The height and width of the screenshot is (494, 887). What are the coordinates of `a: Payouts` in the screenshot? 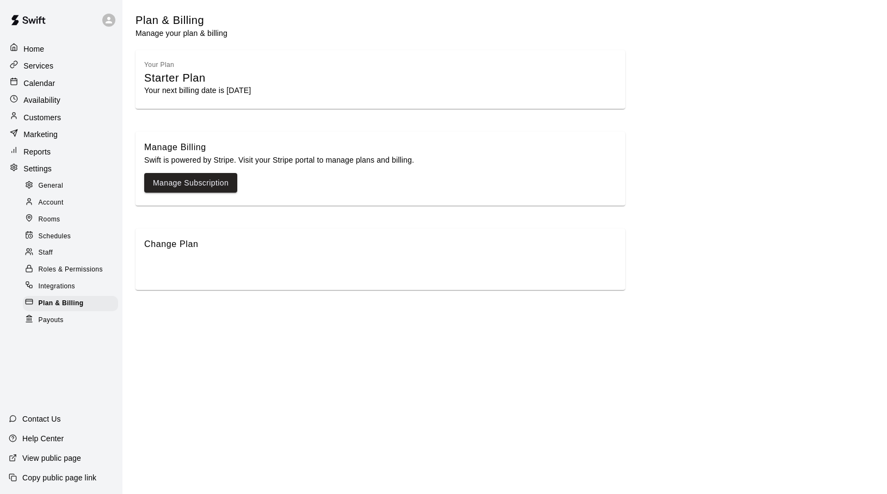 It's located at (72, 320).